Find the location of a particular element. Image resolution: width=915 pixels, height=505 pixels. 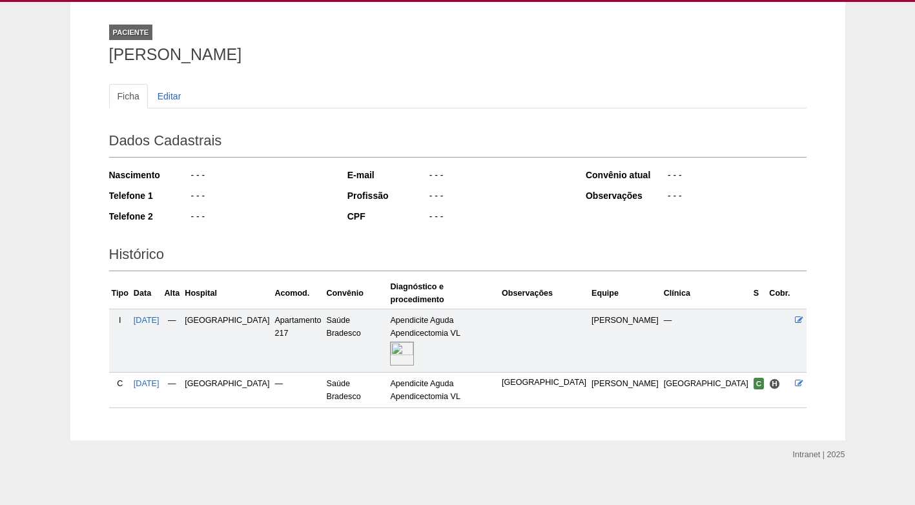

th: Hospital is located at coordinates (227, 293).